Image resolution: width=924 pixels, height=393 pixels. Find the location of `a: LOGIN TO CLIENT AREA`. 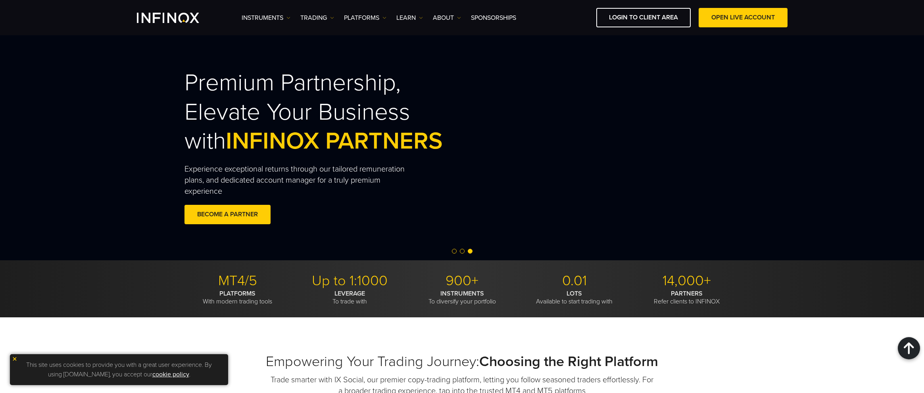

a: LOGIN TO CLIENT AREA is located at coordinates (643, 17).